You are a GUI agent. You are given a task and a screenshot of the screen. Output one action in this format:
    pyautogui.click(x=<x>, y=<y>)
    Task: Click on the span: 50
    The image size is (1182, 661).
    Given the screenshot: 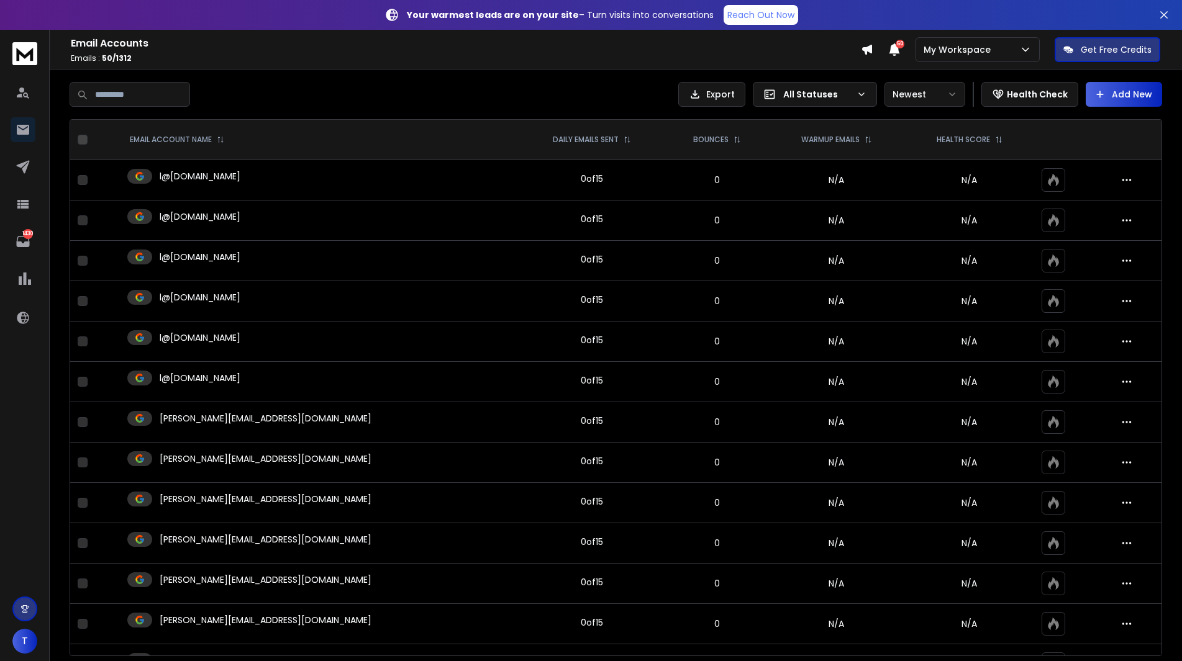 What is the action you would take?
    pyautogui.click(x=900, y=44)
    